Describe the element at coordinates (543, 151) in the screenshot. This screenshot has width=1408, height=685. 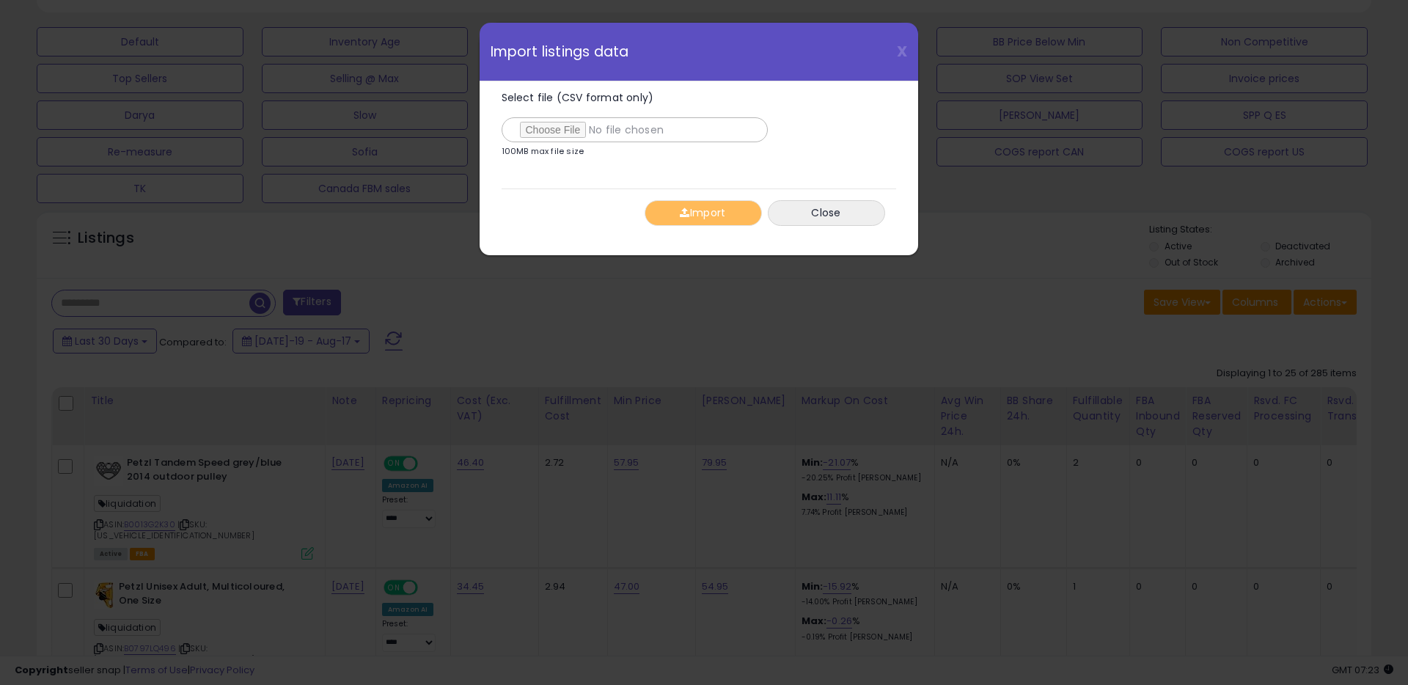
I see `p: 100MB max file size` at that location.